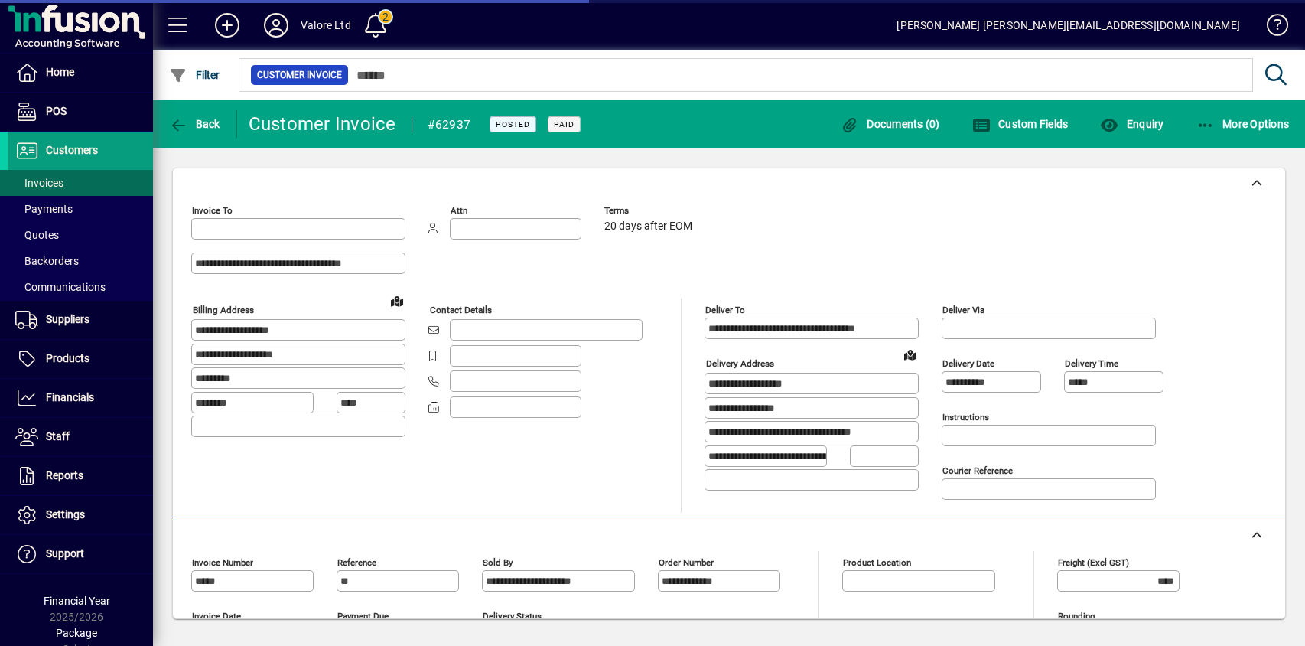 This screenshot has width=1305, height=646. I want to click on app-page-header-button: Back, so click(195, 124).